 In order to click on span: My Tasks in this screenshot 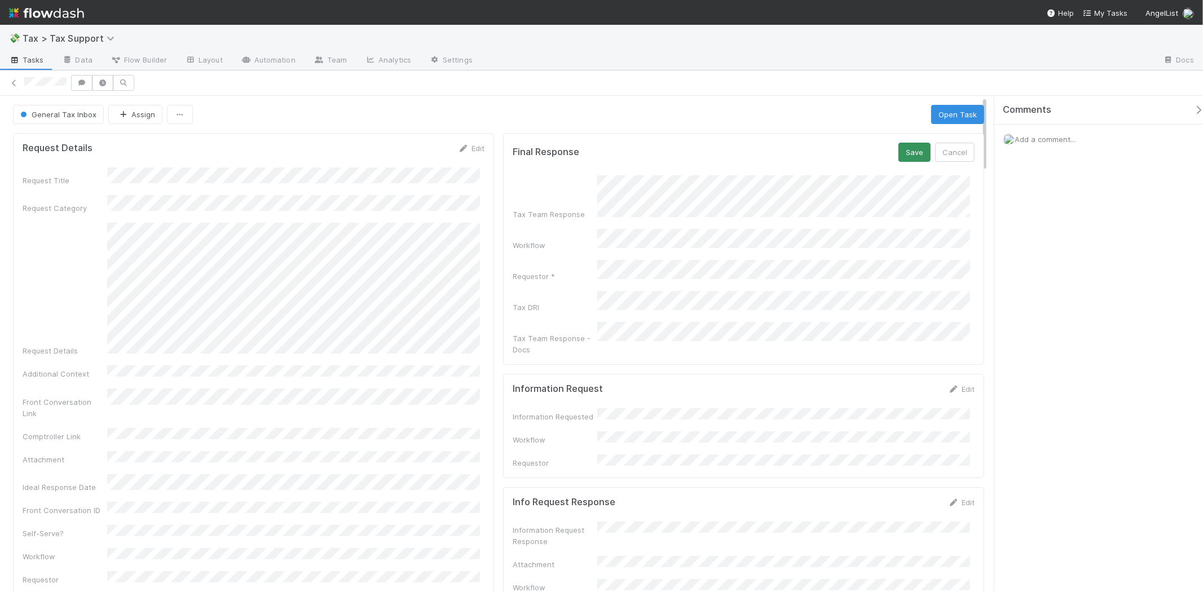, I will do `click(1105, 13)`.